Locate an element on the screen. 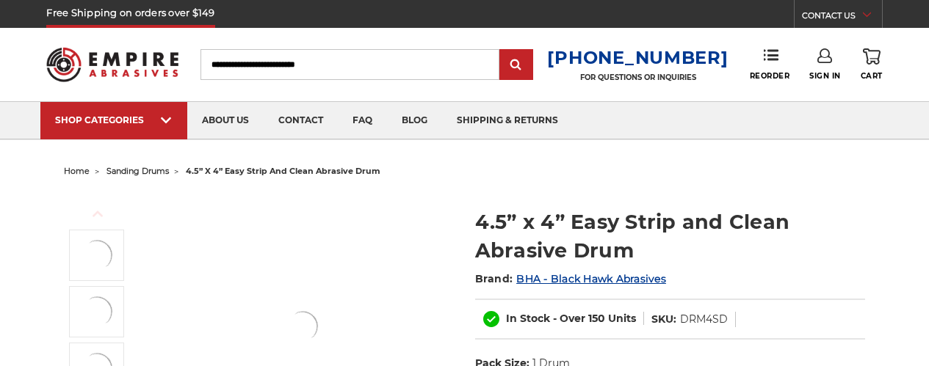 The width and height of the screenshot is (929, 366). a: Cart is located at coordinates (872, 65).